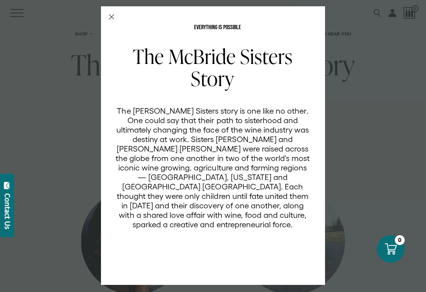 Image resolution: width=426 pixels, height=292 pixels. I want to click on div: 0, so click(400, 240).